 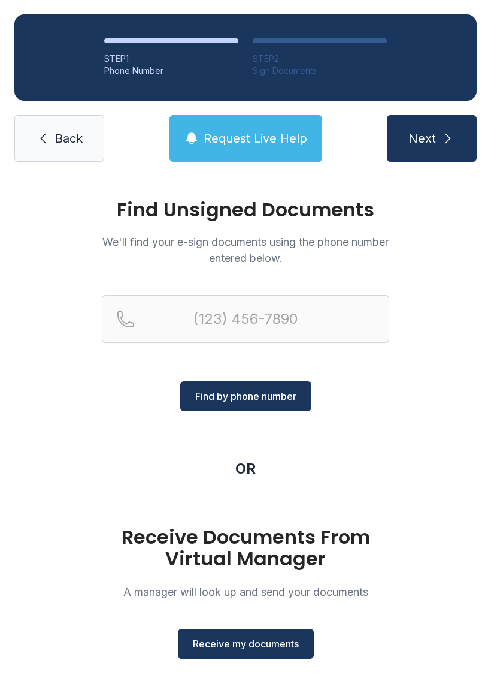 I want to click on div: STEP 2, so click(x=320, y=59).